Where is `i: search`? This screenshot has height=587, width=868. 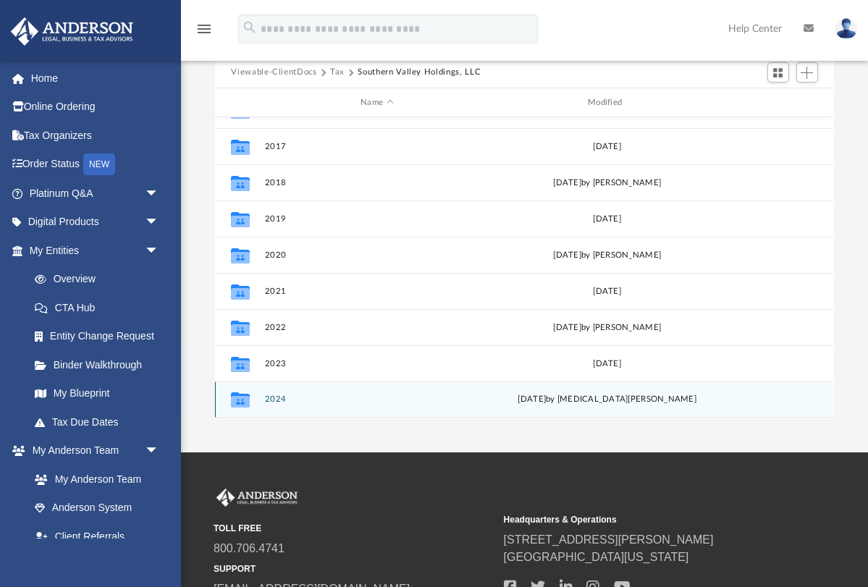
i: search is located at coordinates (250, 28).